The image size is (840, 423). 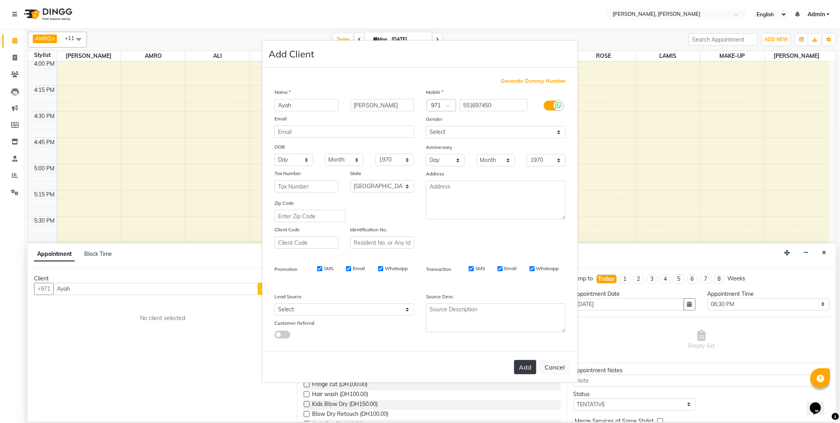 I want to click on button: Add, so click(x=525, y=367).